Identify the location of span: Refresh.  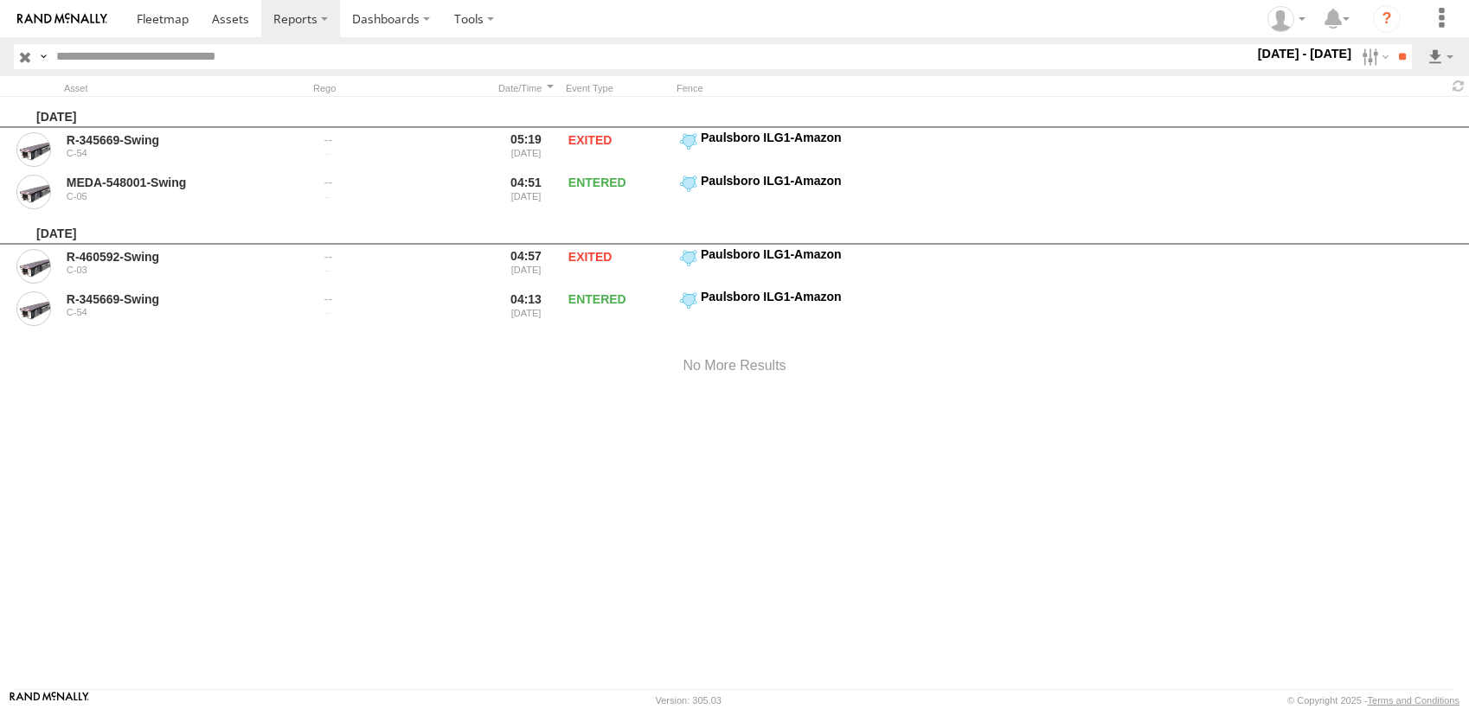
(1458, 86).